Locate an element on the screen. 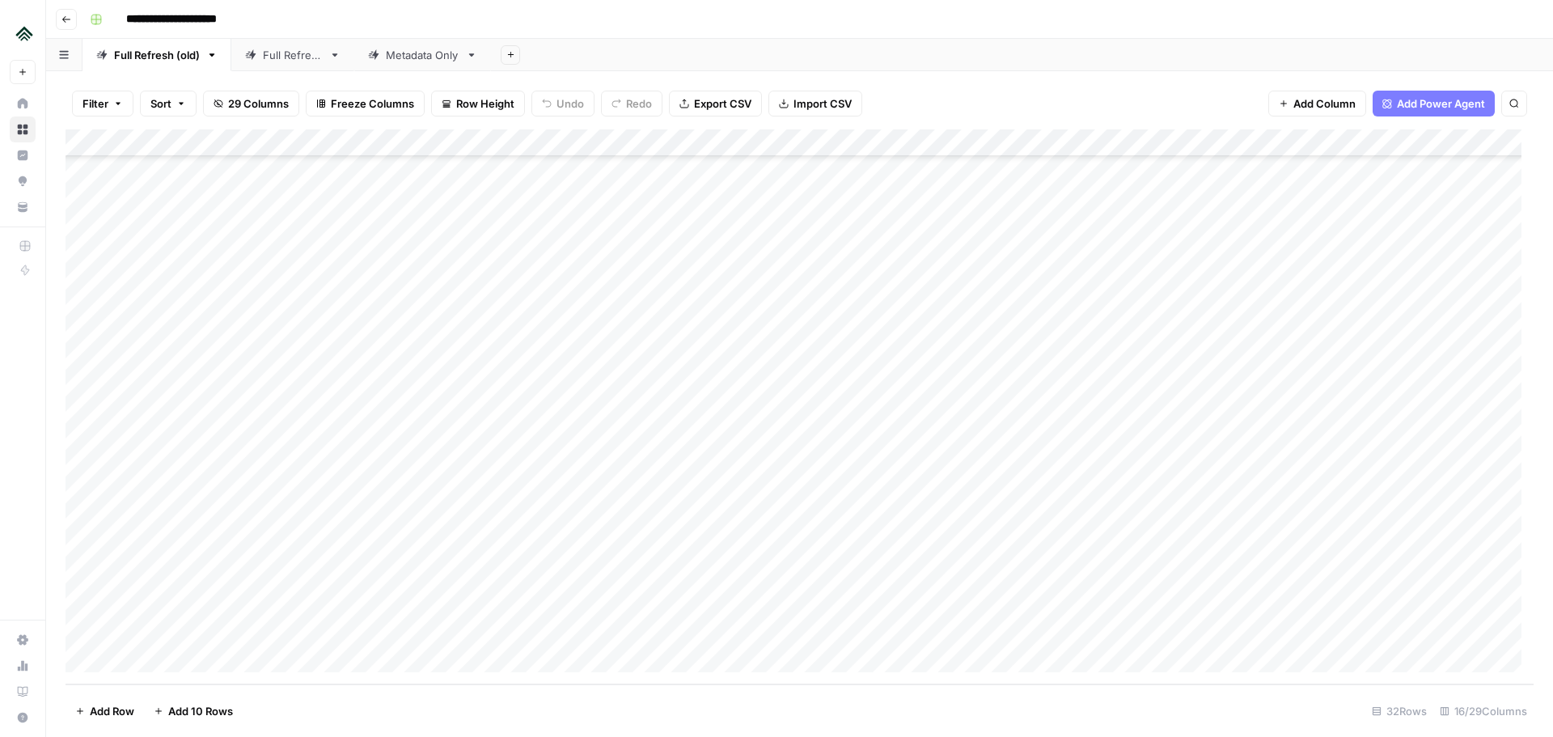 The image size is (1553, 737). a: Opportunities is located at coordinates (23, 181).